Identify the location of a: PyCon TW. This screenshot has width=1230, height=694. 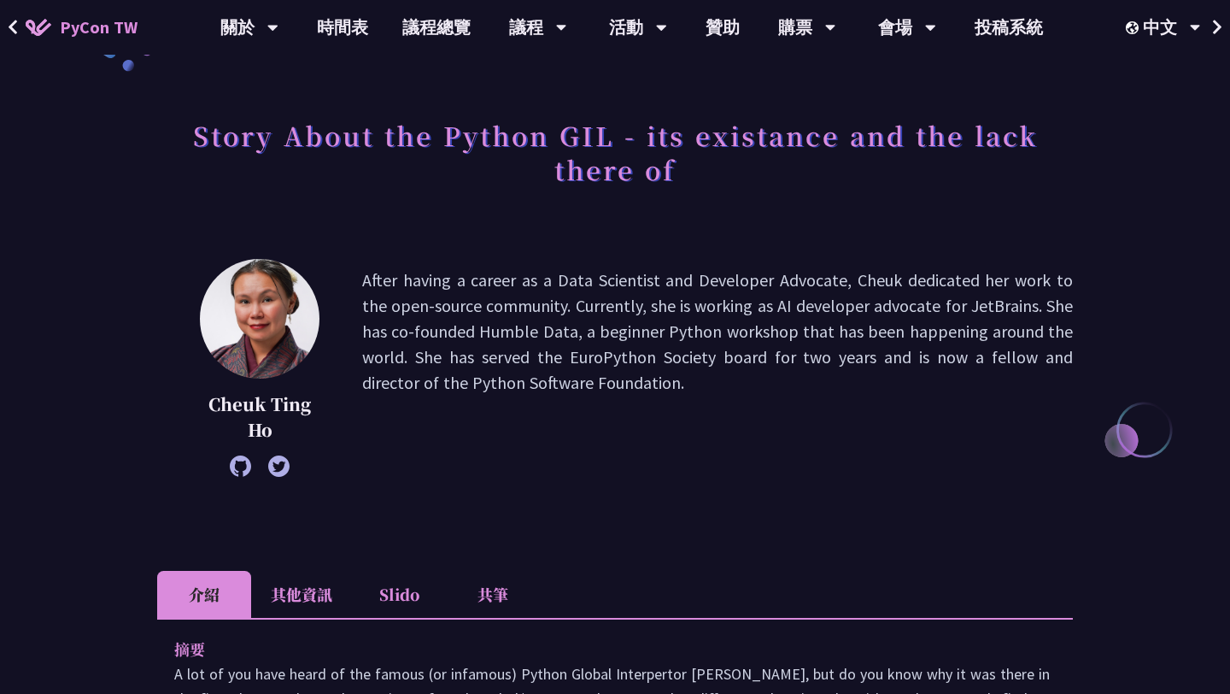
(81, 27).